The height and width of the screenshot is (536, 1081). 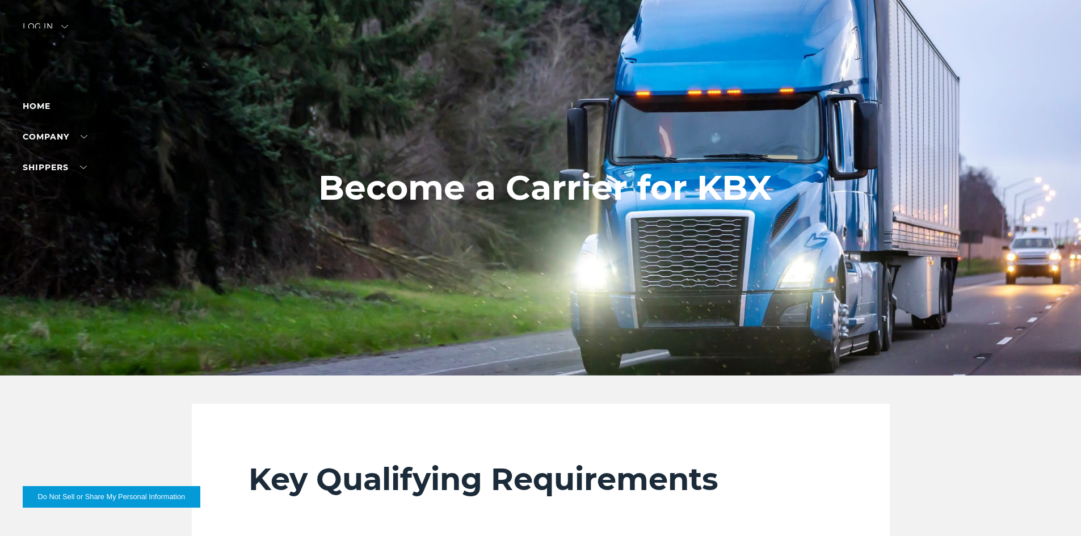 I want to click on h2: Key Qualifying Requirements, so click(x=541, y=480).